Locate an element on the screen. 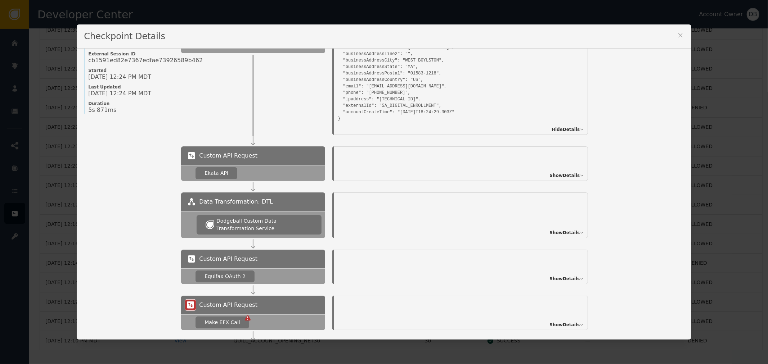 This screenshot has height=364, width=768. span: Data Transformation: DTL is located at coordinates (236, 202).